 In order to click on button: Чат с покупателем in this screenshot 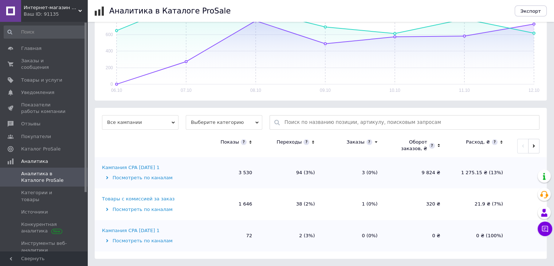, I will do `click(545, 229)`.